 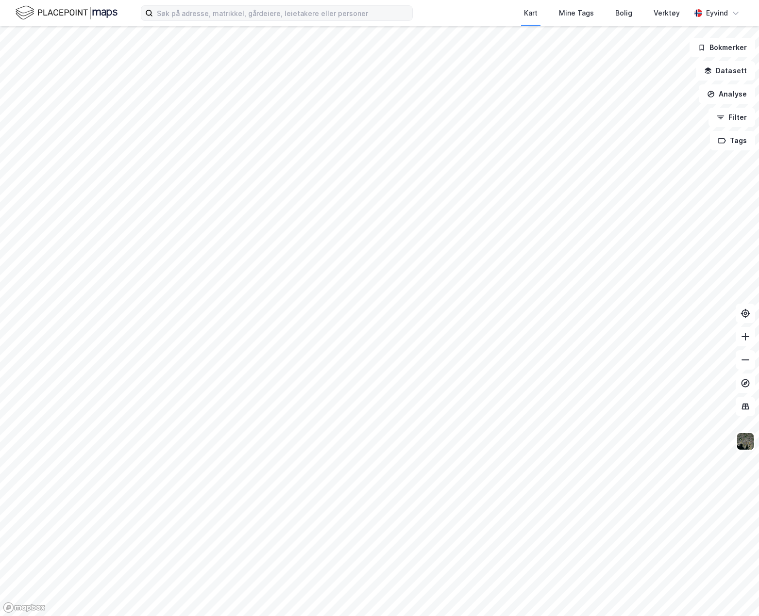 I want to click on div: Kart, so click(x=530, y=13).